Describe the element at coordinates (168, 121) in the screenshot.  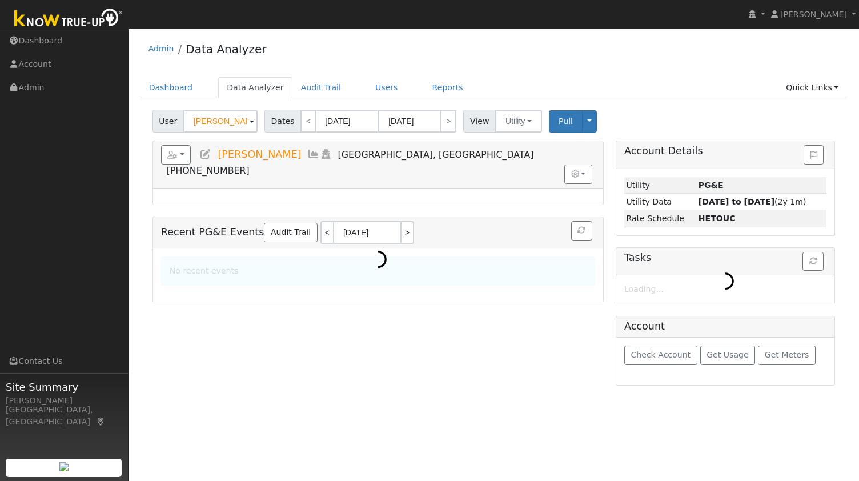
I see `span: User` at that location.